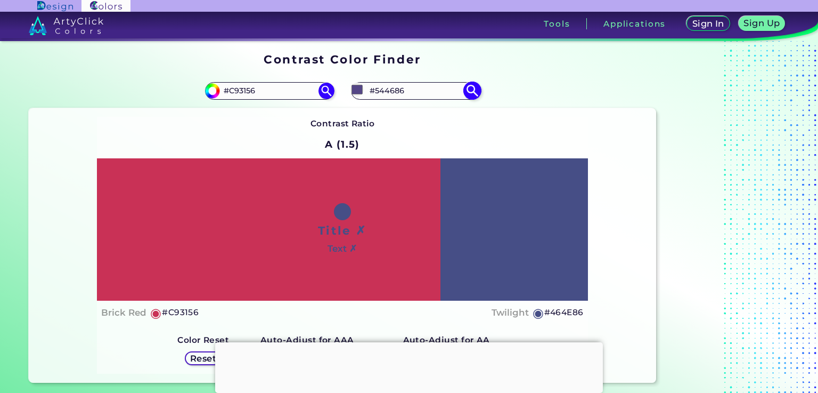 The width and height of the screenshot is (818, 393). Describe the element at coordinates (342, 230) in the screenshot. I see `h1: Title ✗` at that location.